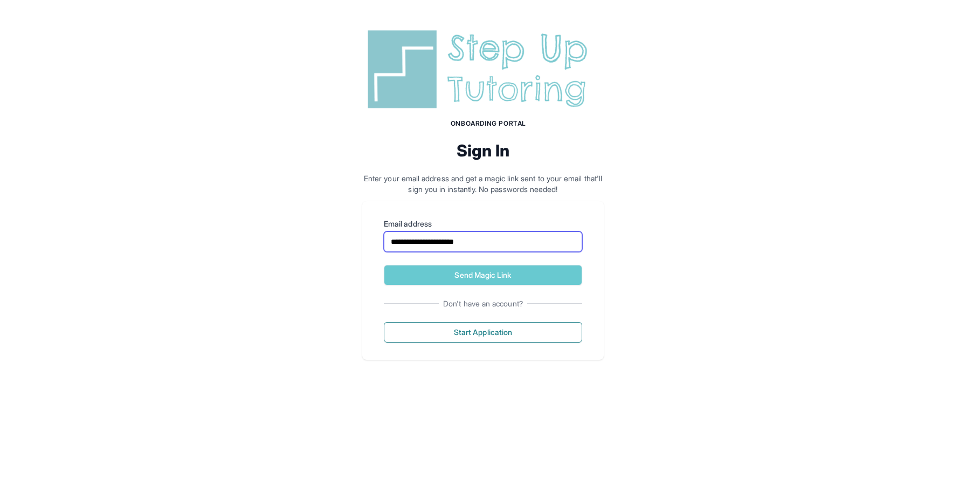 This screenshot has width=966, height=485. What do you see at coordinates (483, 332) in the screenshot?
I see `button: Start Application` at bounding box center [483, 332].